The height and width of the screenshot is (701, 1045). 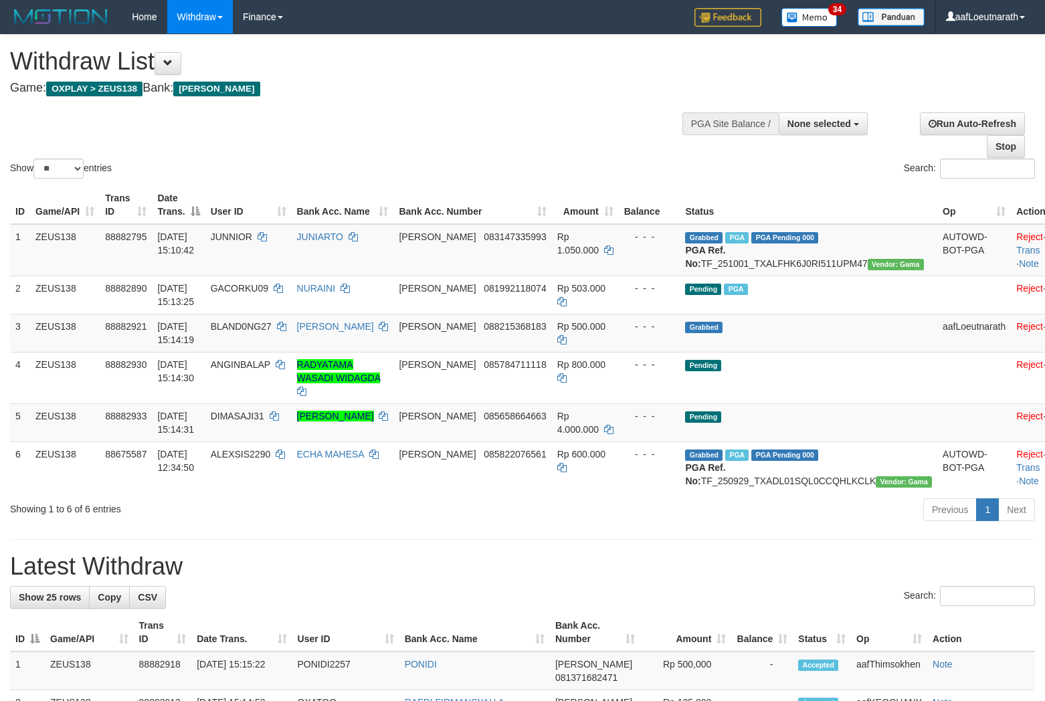 What do you see at coordinates (578, 423) in the screenshot?
I see `span: Rp 4.000.000` at bounding box center [578, 423].